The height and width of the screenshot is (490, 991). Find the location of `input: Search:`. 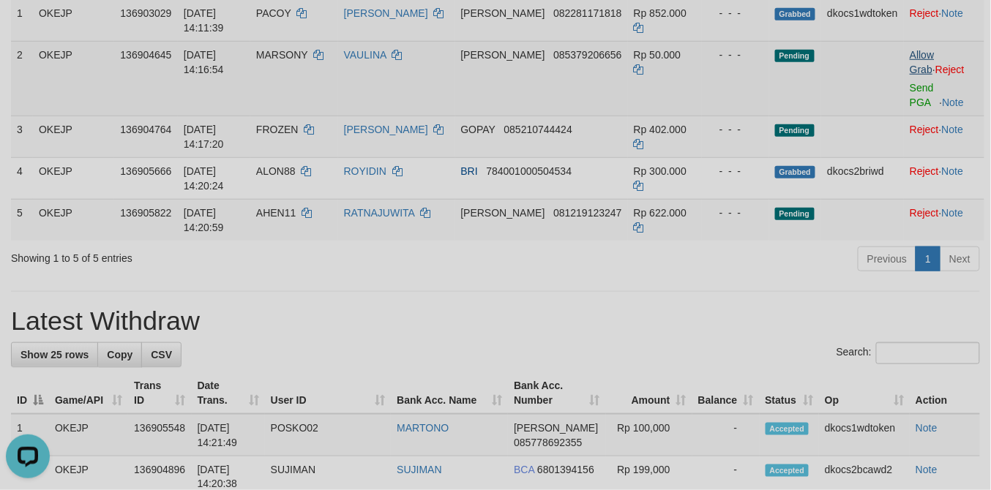

input: Search: is located at coordinates (928, 354).